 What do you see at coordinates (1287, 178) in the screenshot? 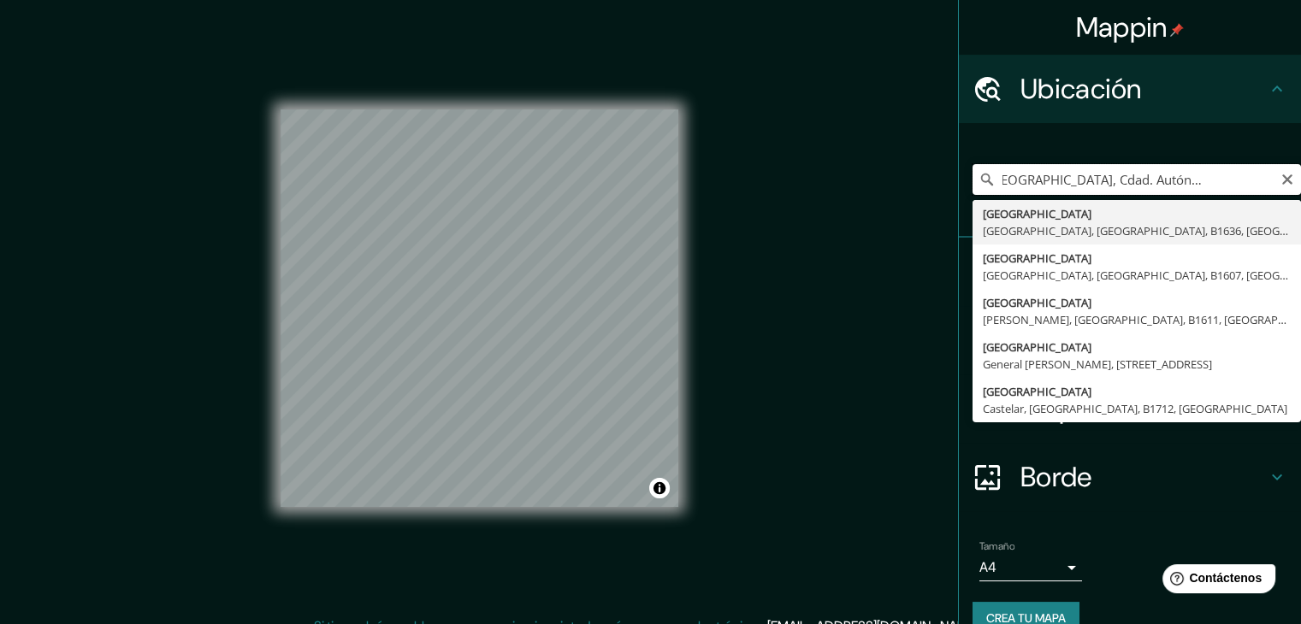
I see `button: Claro` at bounding box center [1287, 178].